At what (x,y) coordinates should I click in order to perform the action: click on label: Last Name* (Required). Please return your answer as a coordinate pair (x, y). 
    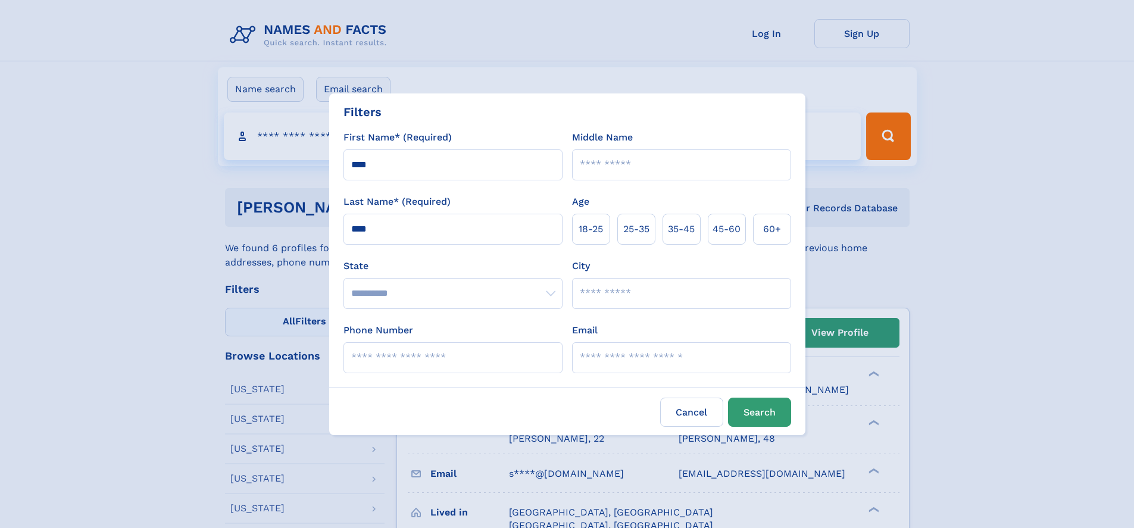
    Looking at the image, I should click on (397, 202).